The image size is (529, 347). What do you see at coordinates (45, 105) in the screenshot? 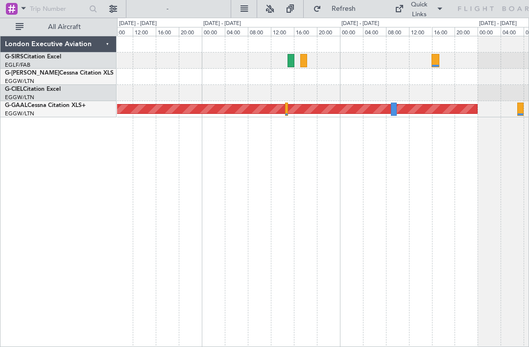
I see `a: G-GAALCessna Citation XLS+` at bounding box center [45, 105].